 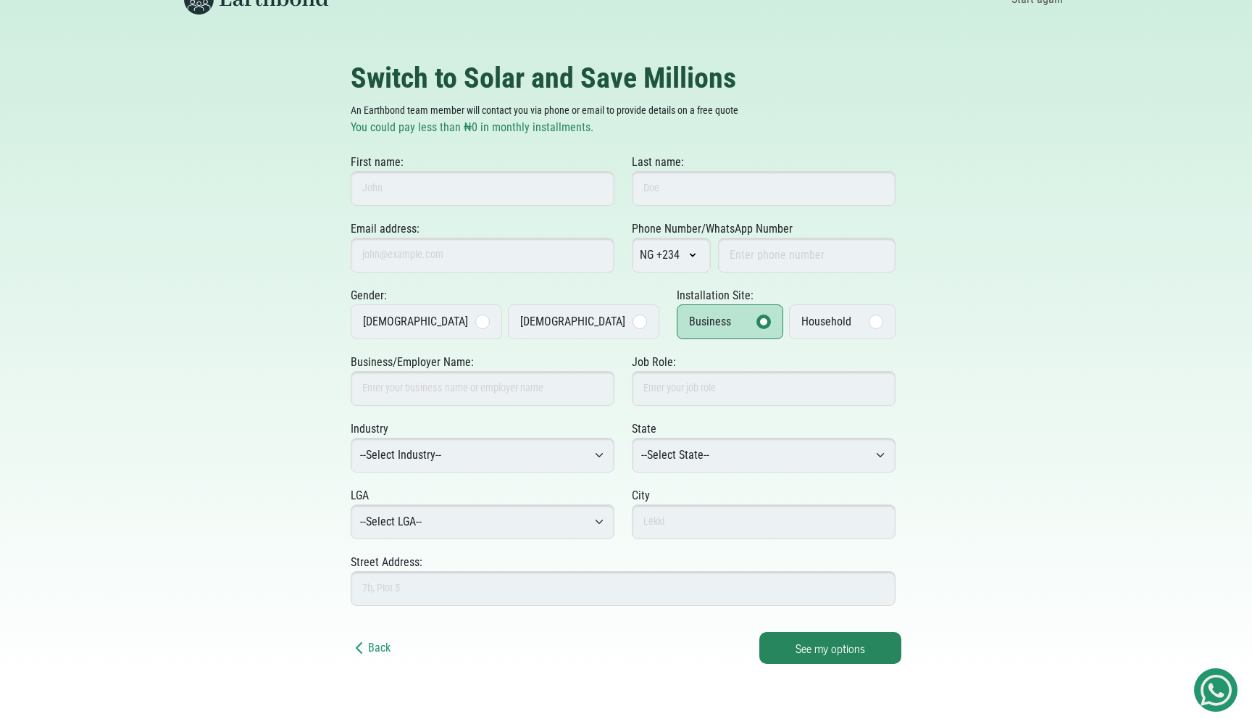 What do you see at coordinates (412, 362) in the screenshot?
I see `label: Business/Employer Name:` at bounding box center [412, 362].